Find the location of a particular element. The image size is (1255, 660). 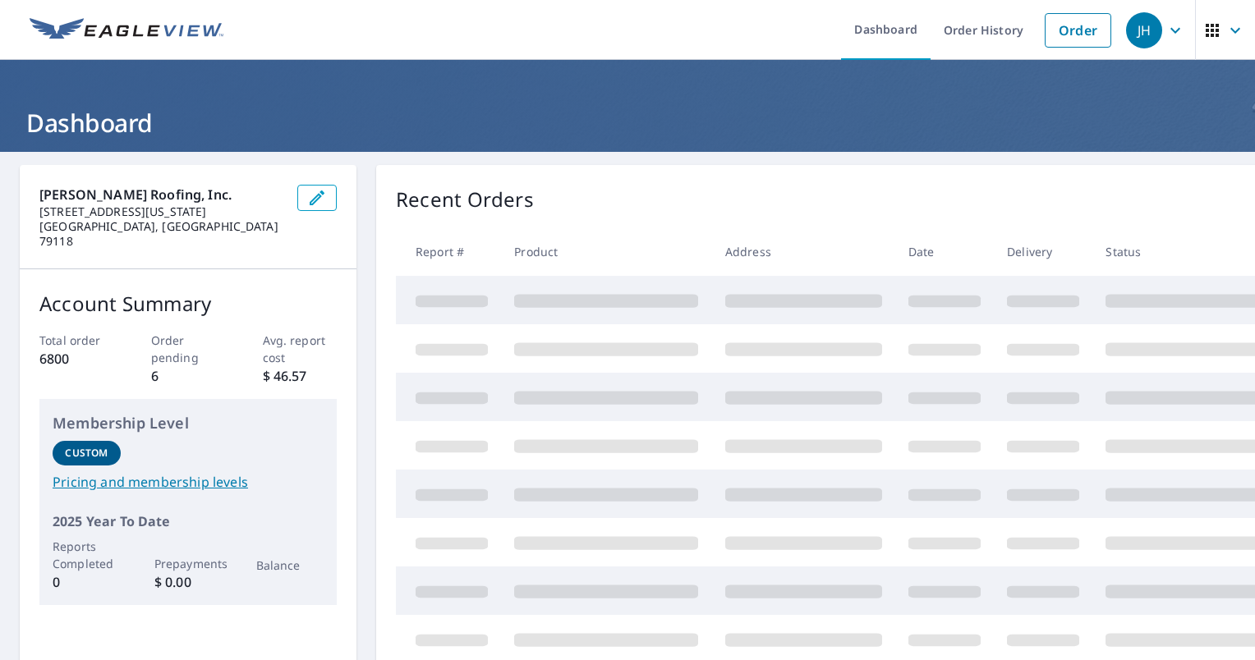

th: Address is located at coordinates (803, 251).